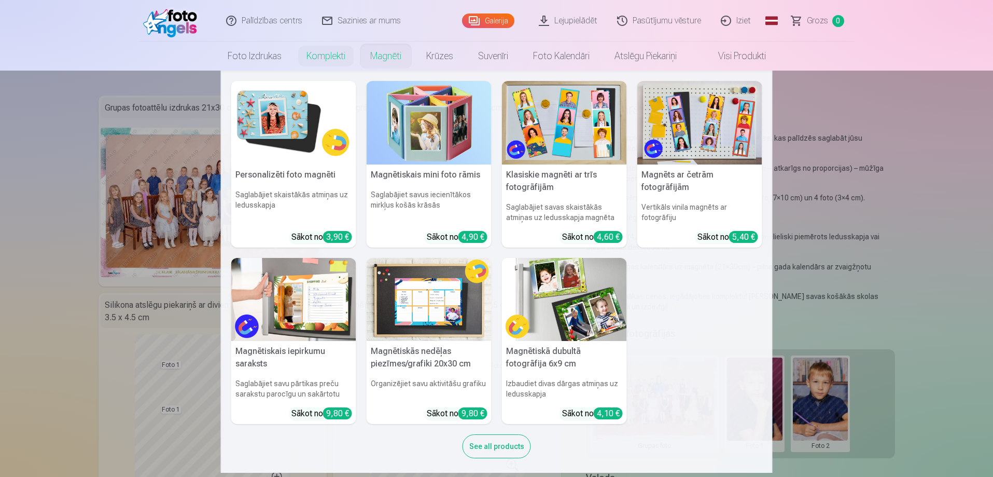 This screenshot has width=993, height=477. I want to click on a: Suvenīri, so click(493, 56).